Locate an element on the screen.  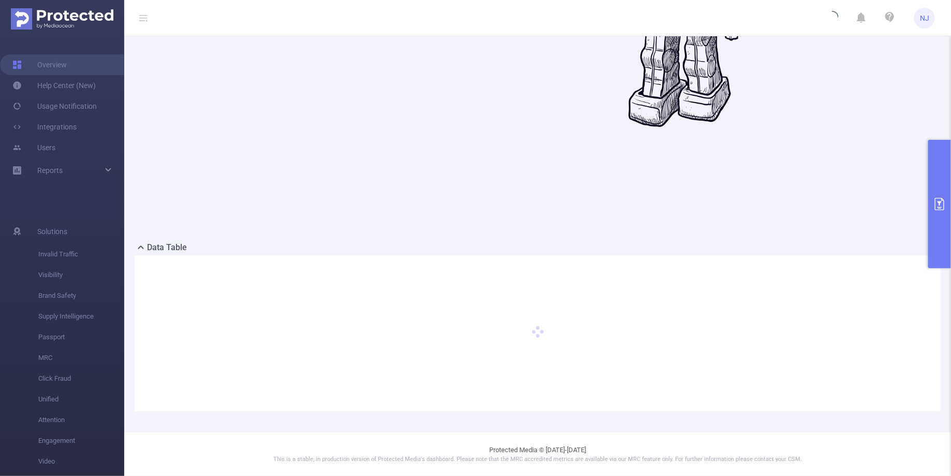
img: Protected Media is located at coordinates (62, 19).